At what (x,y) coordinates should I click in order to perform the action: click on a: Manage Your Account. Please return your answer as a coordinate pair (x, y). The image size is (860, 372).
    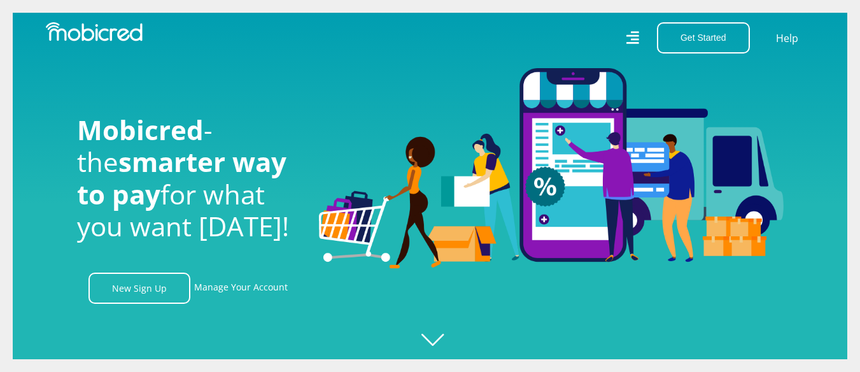
    Looking at the image, I should click on (241, 288).